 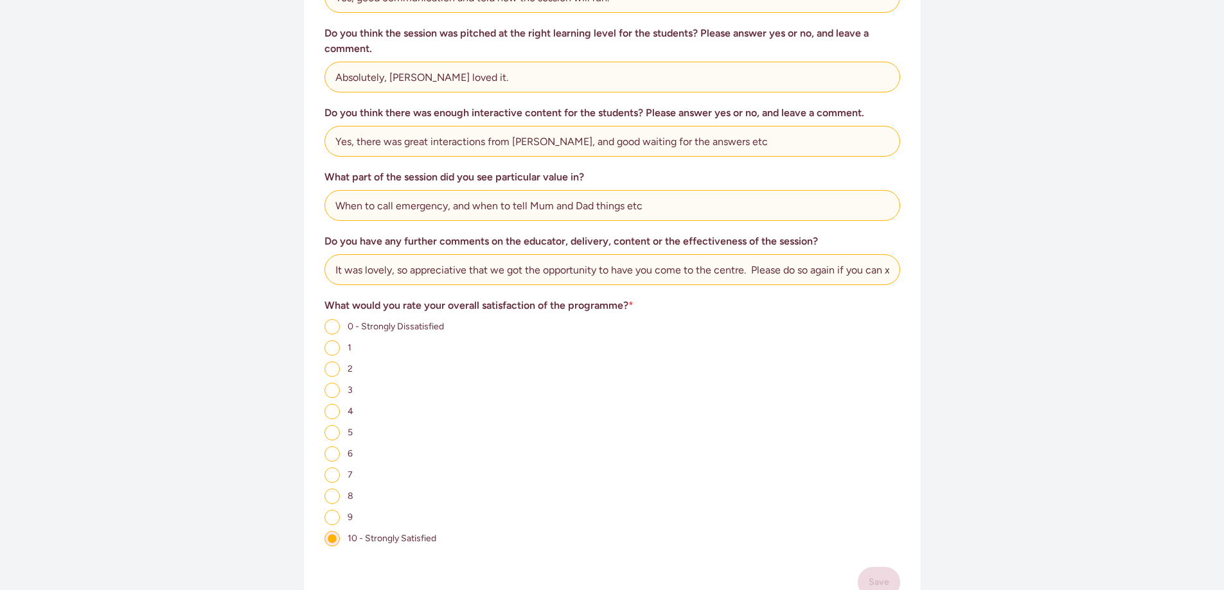 What do you see at coordinates (350, 411) in the screenshot?
I see `span: 4` at bounding box center [350, 411].